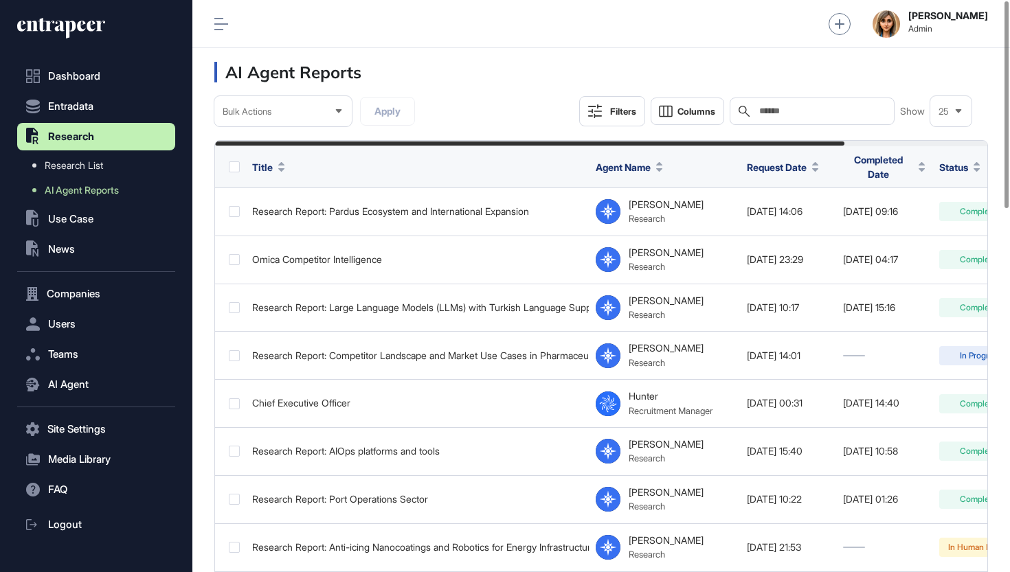 The height and width of the screenshot is (572, 1010). What do you see at coordinates (953, 167) in the screenshot?
I see `span: Status` at bounding box center [953, 167].